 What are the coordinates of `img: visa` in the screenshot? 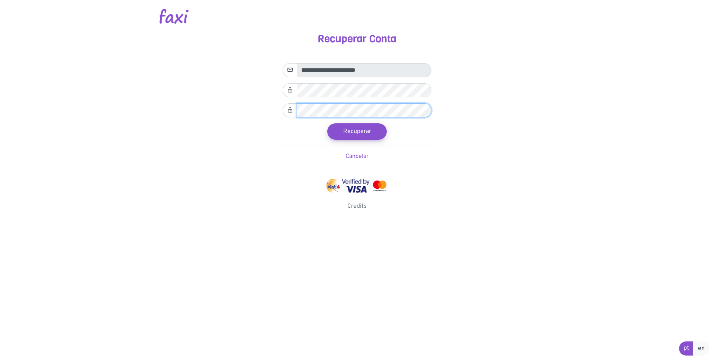 It's located at (355, 186).